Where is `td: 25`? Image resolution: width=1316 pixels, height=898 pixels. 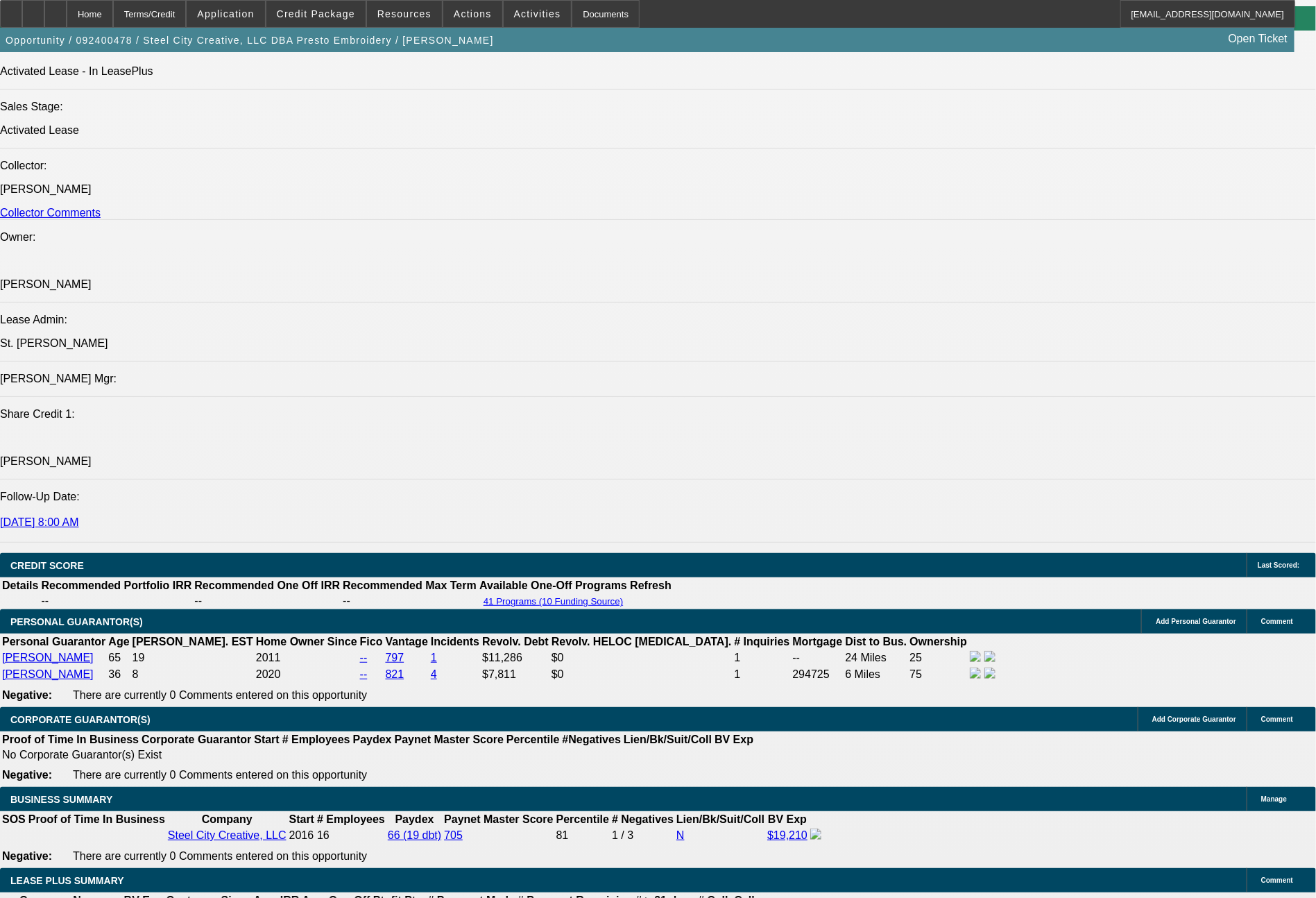 td: 25 is located at coordinates (938, 658).